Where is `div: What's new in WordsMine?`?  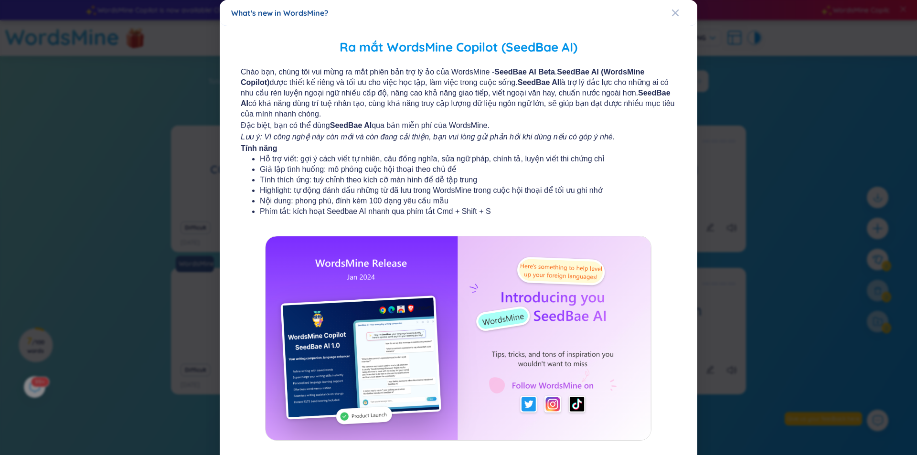 div: What's new in WordsMine? is located at coordinates (459, 13).